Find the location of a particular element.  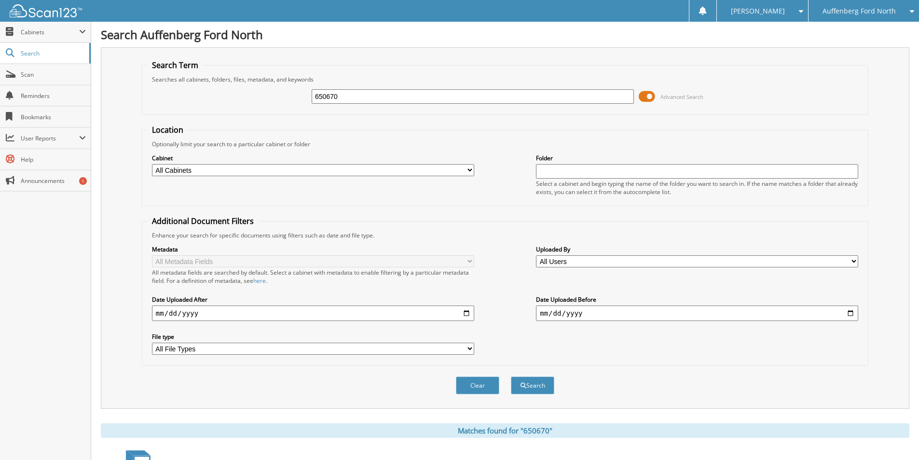

legend: Additional Document Filters is located at coordinates (203, 221).